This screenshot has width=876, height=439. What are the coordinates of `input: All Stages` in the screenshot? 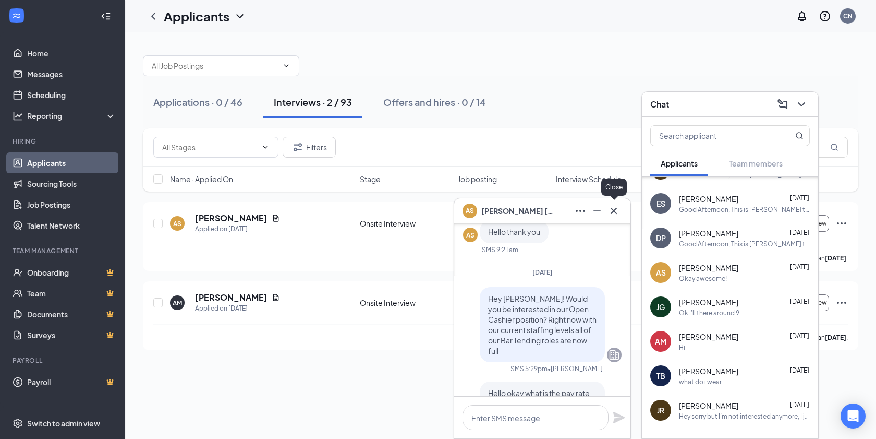 It's located at (210, 147).